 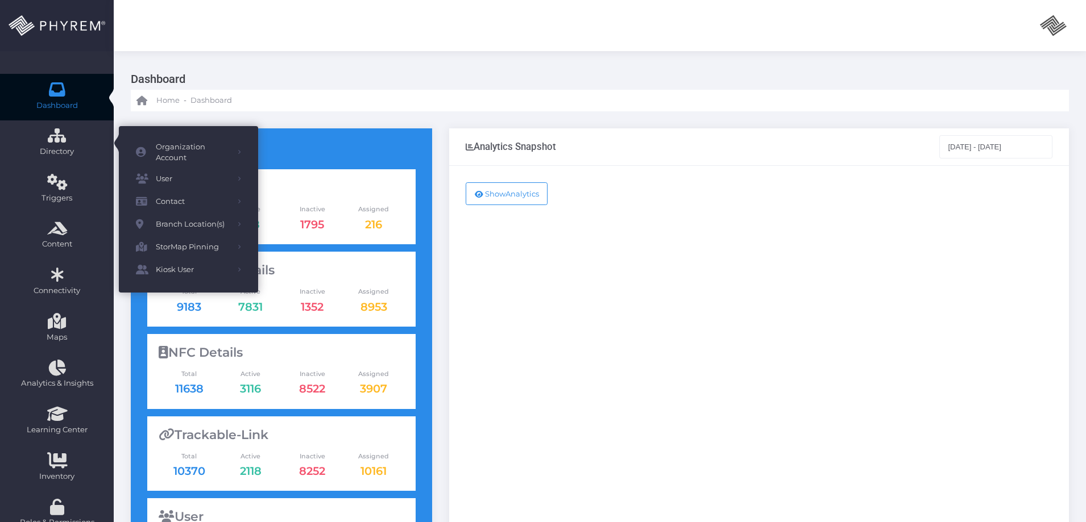 What do you see at coordinates (57, 384) in the screenshot?
I see `span: Analytics & Insights` at bounding box center [57, 384].